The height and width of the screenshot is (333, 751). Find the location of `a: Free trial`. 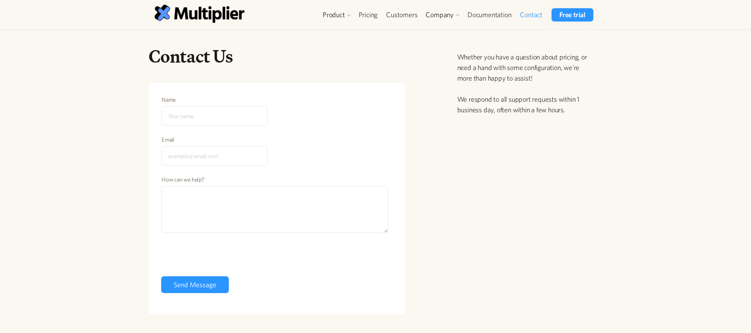

a: Free trial is located at coordinates (572, 15).